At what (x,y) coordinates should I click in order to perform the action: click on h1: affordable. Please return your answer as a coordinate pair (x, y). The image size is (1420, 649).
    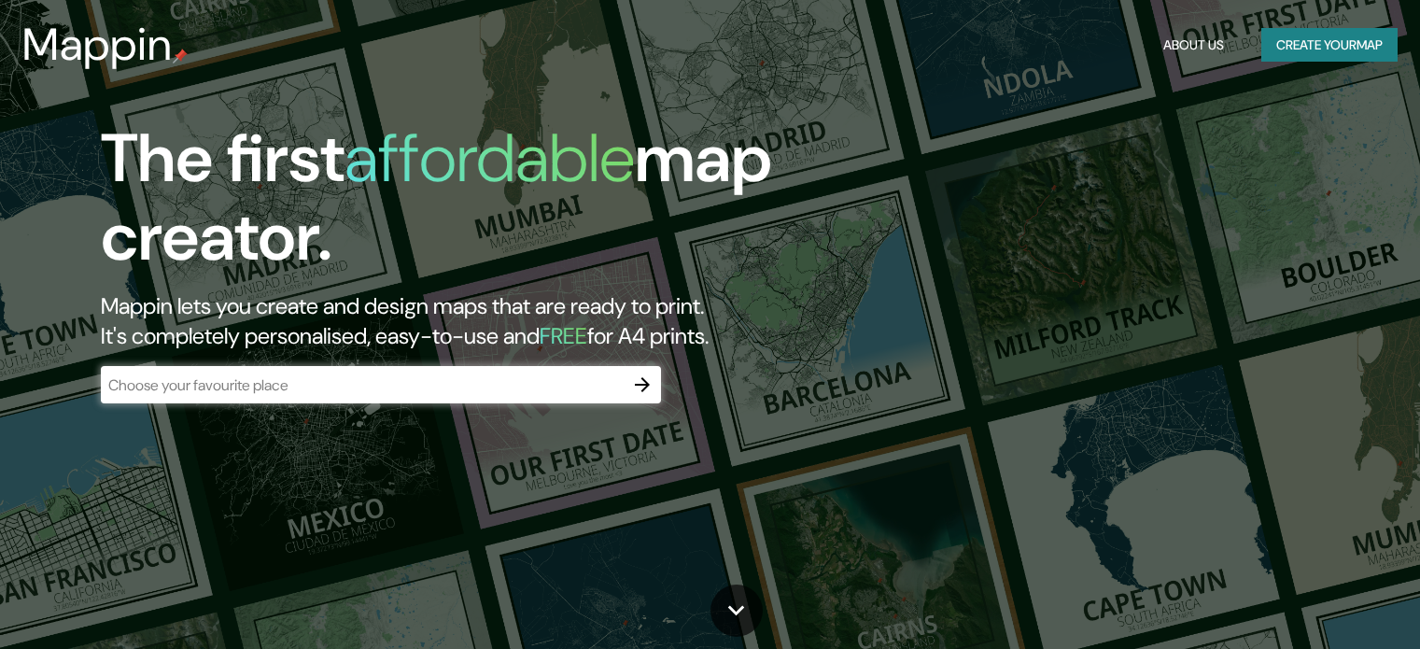
    Looking at the image, I should click on (489, 158).